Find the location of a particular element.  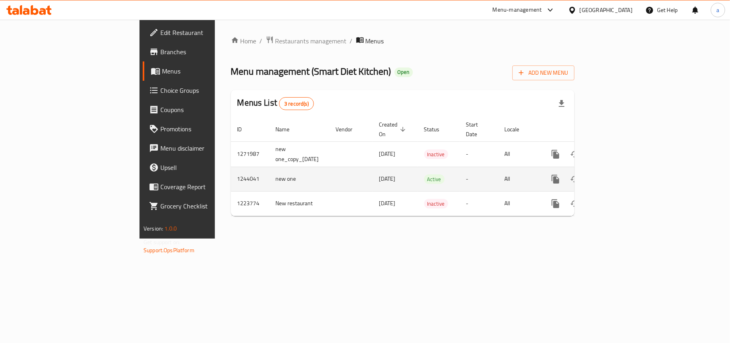

span: Vendor is located at coordinates (350, 129).